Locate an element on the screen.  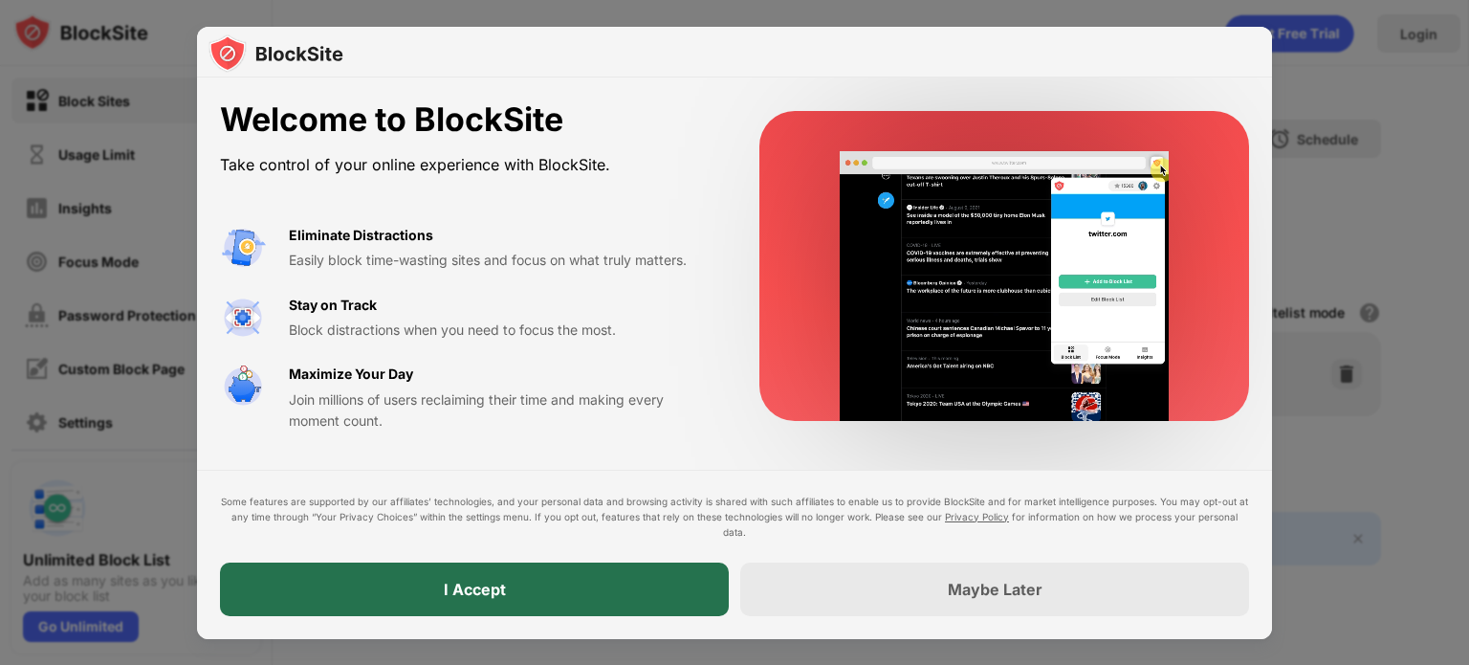
div: Join millions of users reclaiming their time and making every moment count. is located at coordinates (501, 410).